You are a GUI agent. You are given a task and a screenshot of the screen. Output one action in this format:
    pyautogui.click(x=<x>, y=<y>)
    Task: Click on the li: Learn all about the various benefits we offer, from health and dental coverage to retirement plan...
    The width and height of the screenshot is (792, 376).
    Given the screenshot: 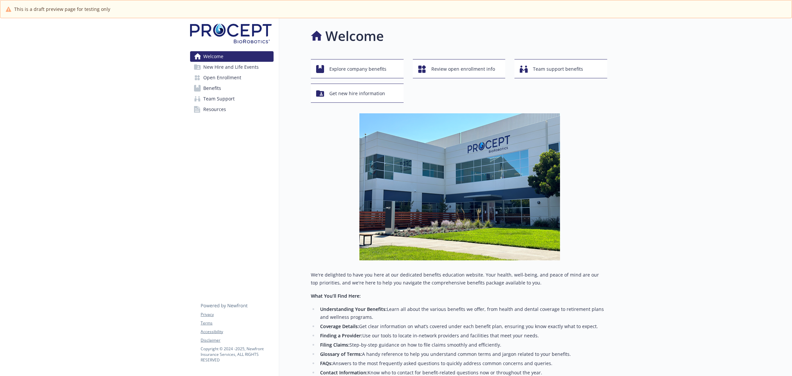 What is the action you would take?
    pyautogui.click(x=463, y=313)
    